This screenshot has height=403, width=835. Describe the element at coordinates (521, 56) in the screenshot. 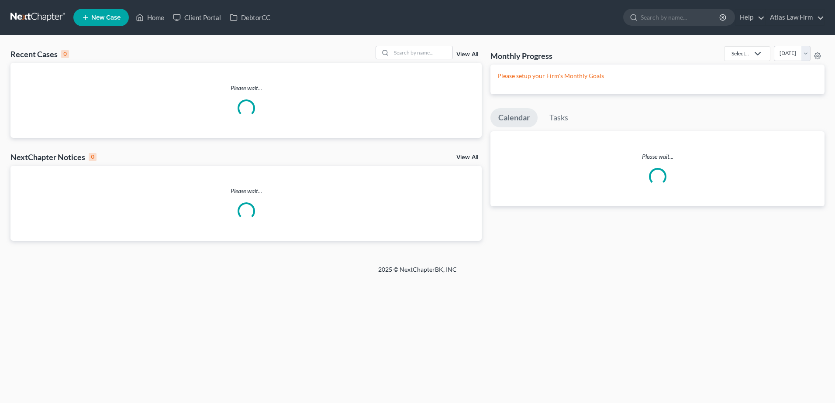

I see `h3: Monthly Progress` at that location.